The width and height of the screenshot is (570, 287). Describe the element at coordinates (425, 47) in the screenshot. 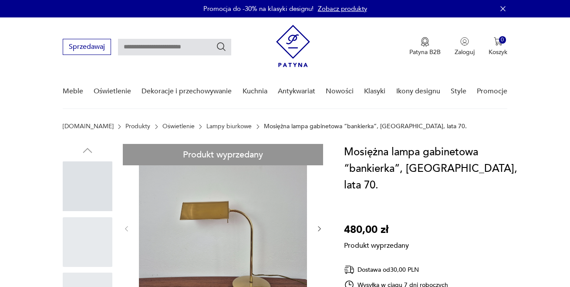

I see `a: Ikona medaluPatyna B2B` at that location.